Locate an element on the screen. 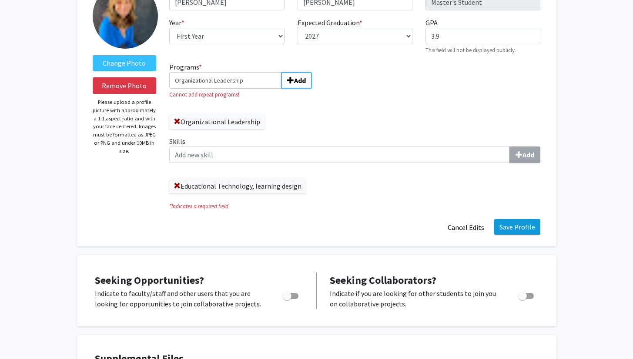 The image size is (633, 359). small: This field will not be displayed publicly. is located at coordinates (471, 50).